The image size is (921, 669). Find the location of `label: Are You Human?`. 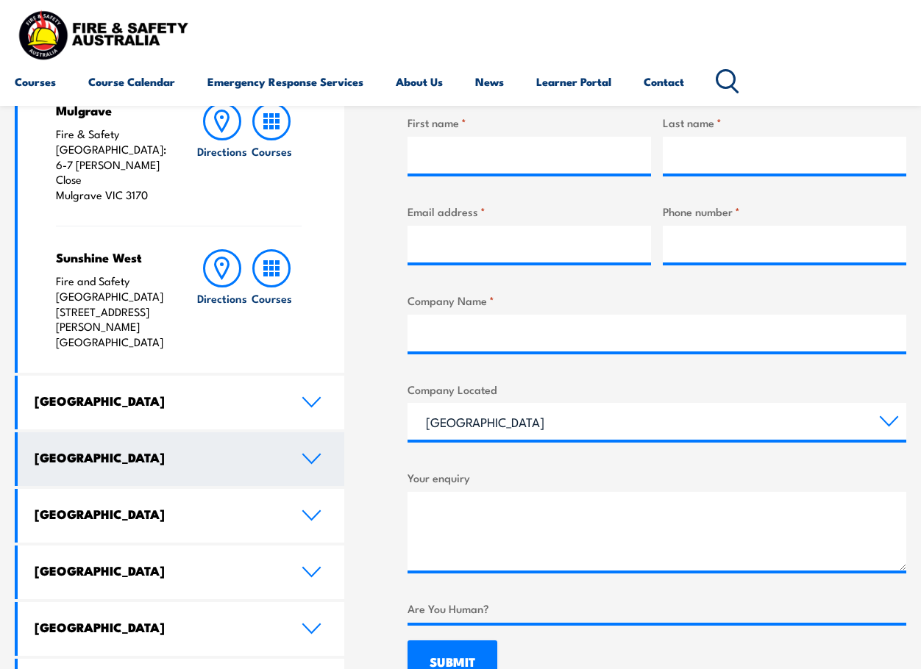

label: Are You Human? is located at coordinates (657, 608).